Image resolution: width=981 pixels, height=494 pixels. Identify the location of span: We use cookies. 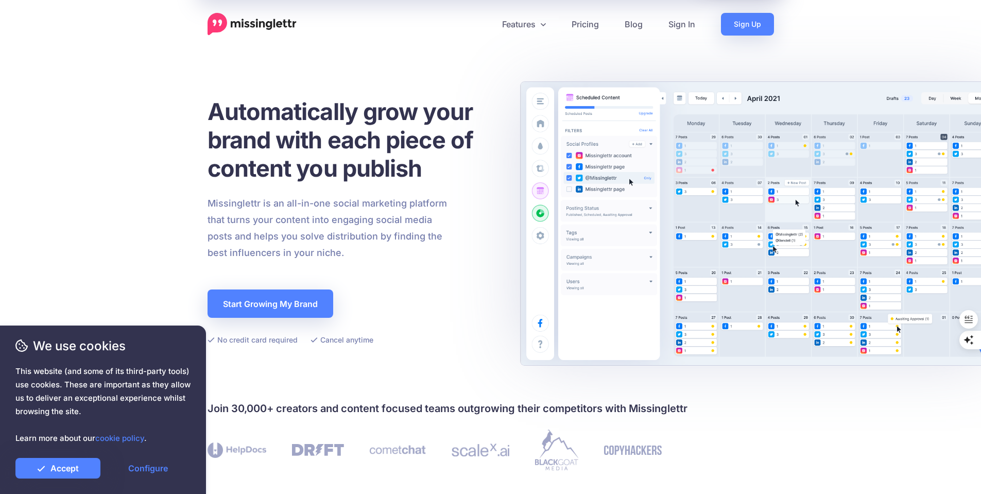
(103, 346).